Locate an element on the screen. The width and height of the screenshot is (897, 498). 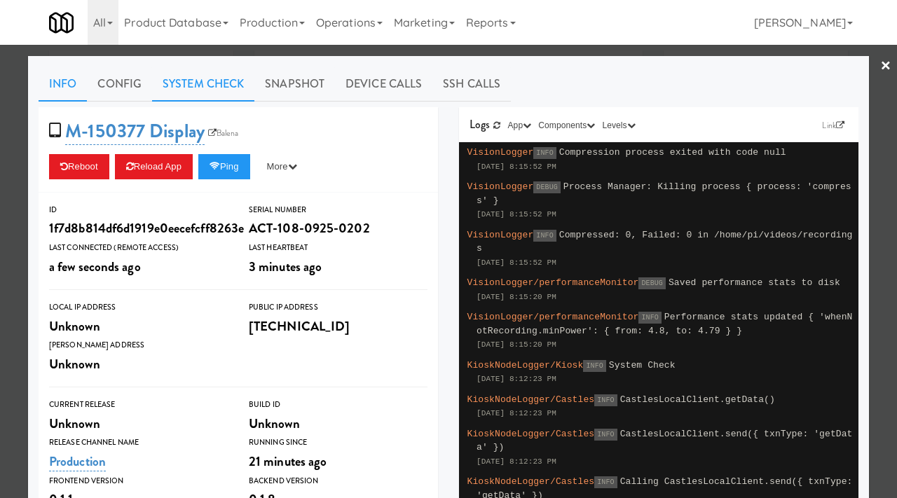
a: SSH Calls is located at coordinates (471, 84).